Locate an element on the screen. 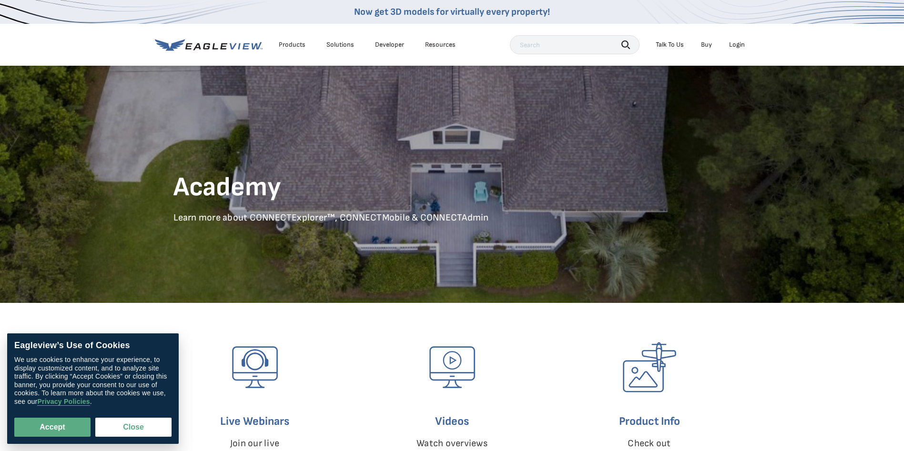 This screenshot has width=904, height=451. div: Login is located at coordinates (737, 45).